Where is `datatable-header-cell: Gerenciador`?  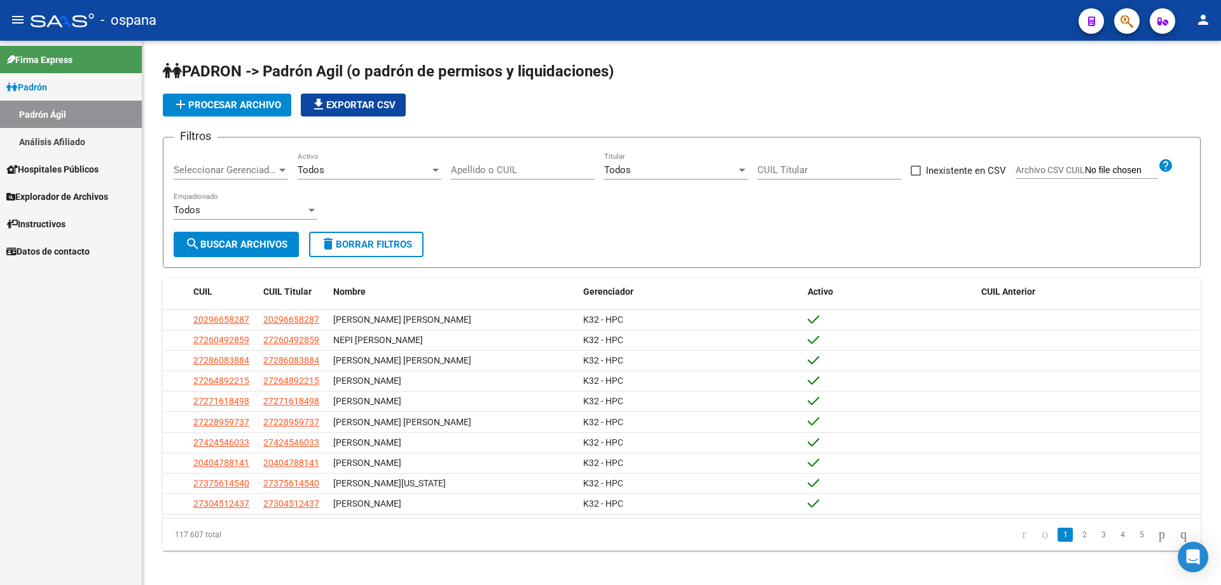 datatable-header-cell: Gerenciador is located at coordinates (690, 291).